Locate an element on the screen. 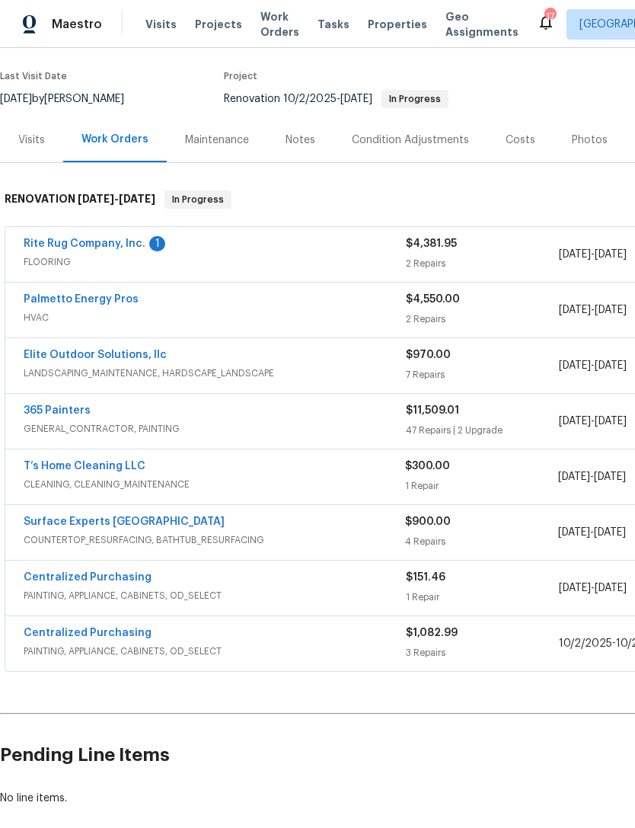  div: 7 Repairs is located at coordinates (482, 375).